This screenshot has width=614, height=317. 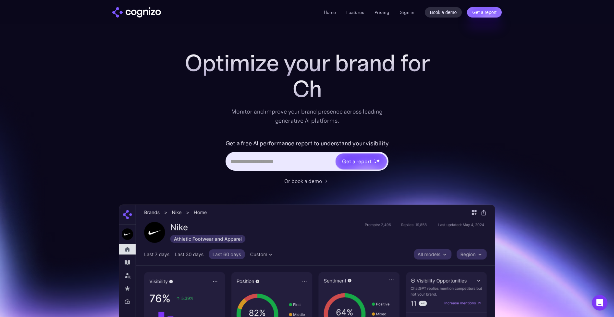 I want to click on a: Pricing, so click(x=382, y=12).